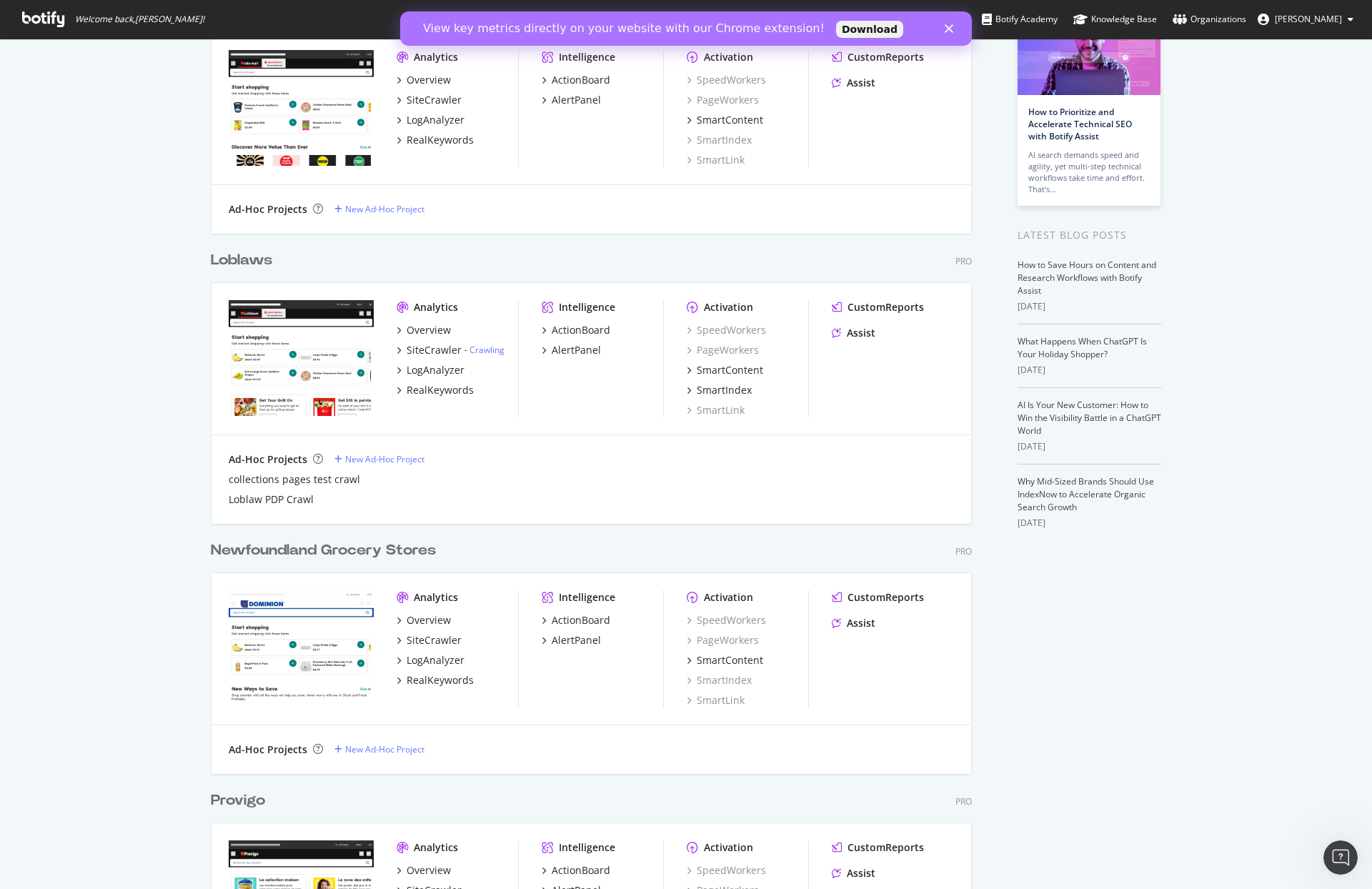 The image size is (1372, 889). I want to click on a: PageWorkers, so click(722, 641).